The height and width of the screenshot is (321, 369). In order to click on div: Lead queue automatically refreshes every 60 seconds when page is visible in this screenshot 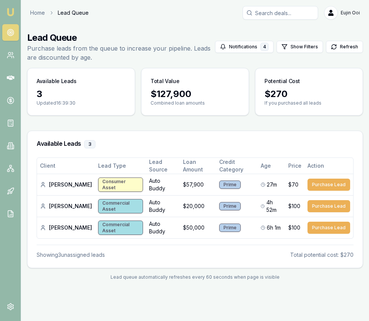, I will do `click(195, 277)`.